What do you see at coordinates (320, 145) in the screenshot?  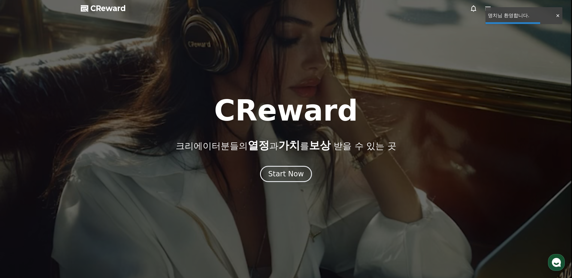 I see `span: 보상` at bounding box center [320, 145].